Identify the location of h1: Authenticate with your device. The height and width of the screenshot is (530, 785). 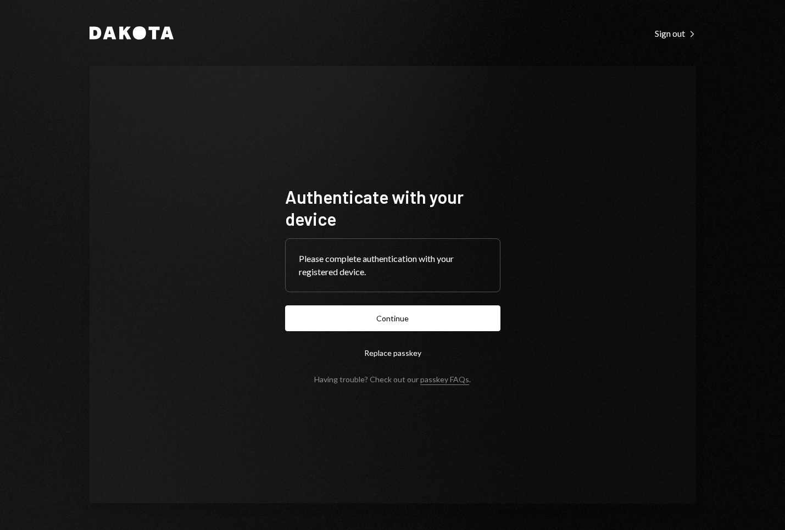
(393, 208).